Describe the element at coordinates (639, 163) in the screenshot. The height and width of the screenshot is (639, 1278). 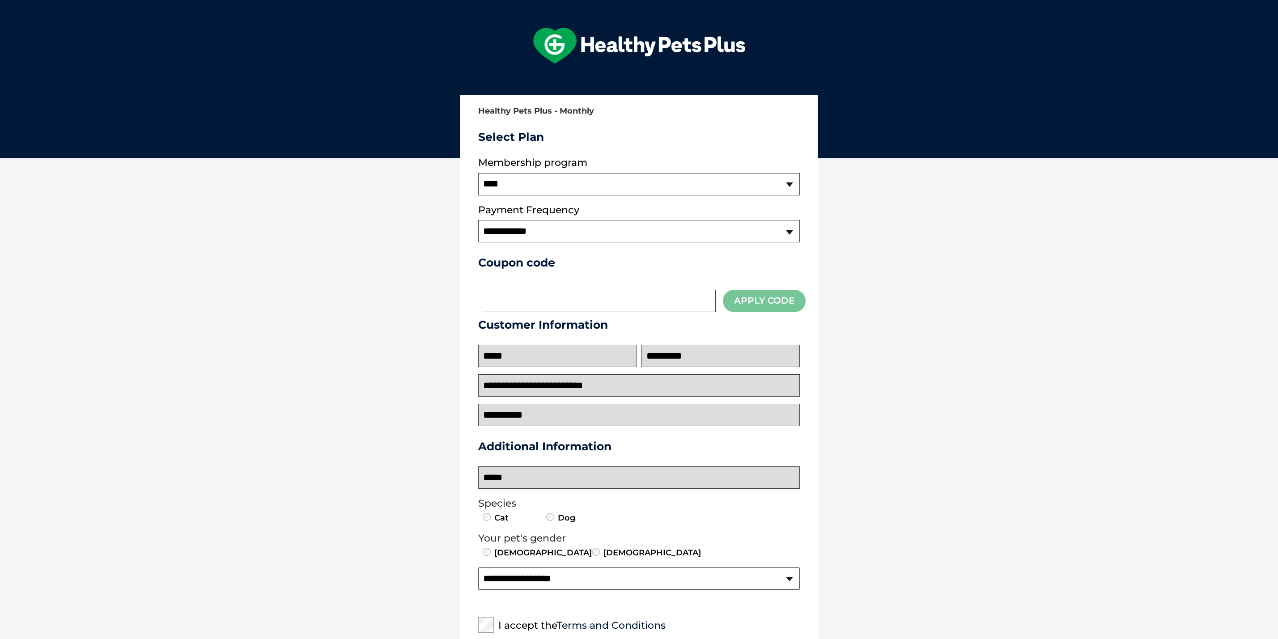
I see `label: Membership program` at that location.